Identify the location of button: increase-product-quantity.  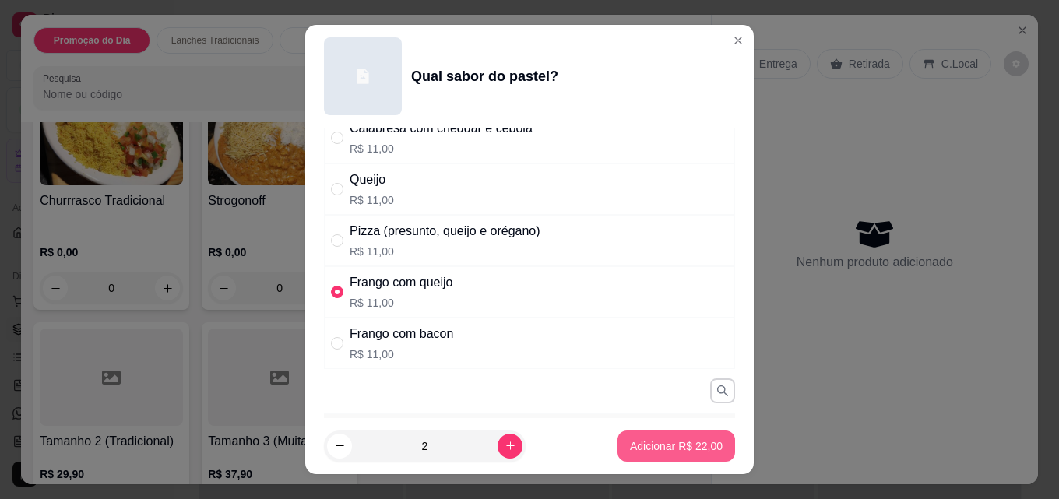
(510, 446).